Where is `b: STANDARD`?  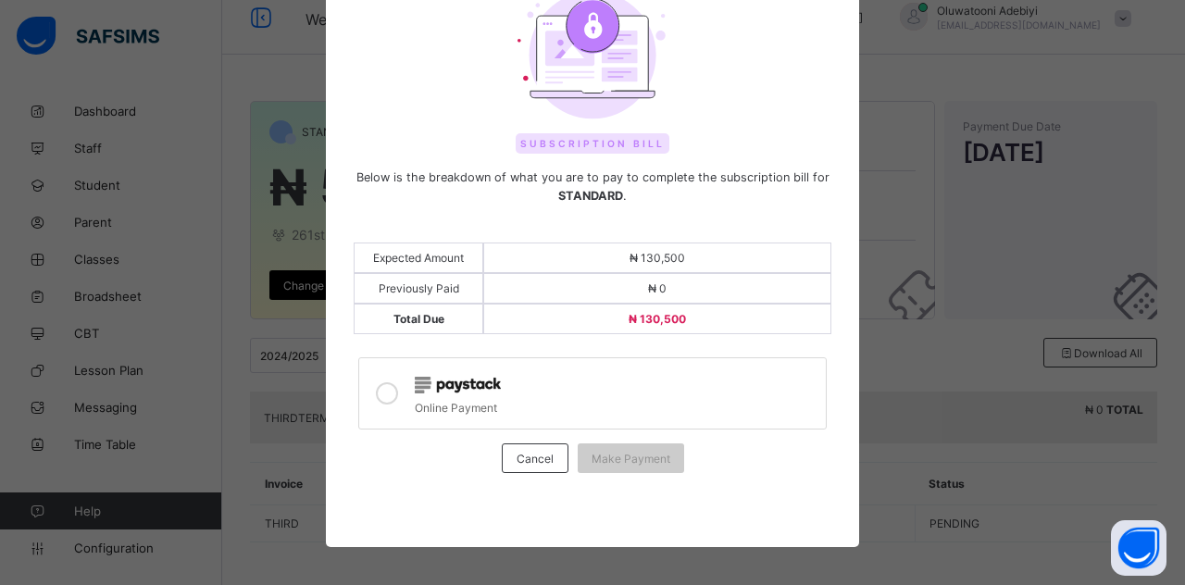
b: STANDARD is located at coordinates (591, 195).